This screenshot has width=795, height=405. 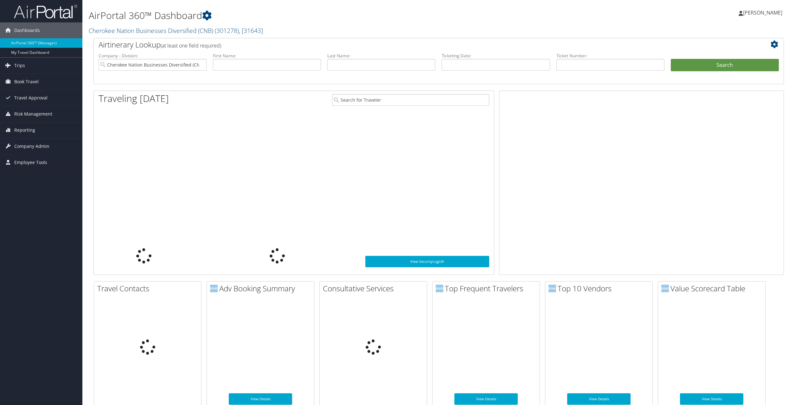 What do you see at coordinates (149, 289) in the screenshot?
I see `h2: Travel Contacts` at bounding box center [149, 289].